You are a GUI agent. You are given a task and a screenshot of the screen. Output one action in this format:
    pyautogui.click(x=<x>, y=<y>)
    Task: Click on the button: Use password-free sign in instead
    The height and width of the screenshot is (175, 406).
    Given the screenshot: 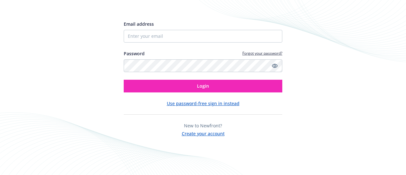 What is the action you would take?
    pyautogui.click(x=203, y=103)
    